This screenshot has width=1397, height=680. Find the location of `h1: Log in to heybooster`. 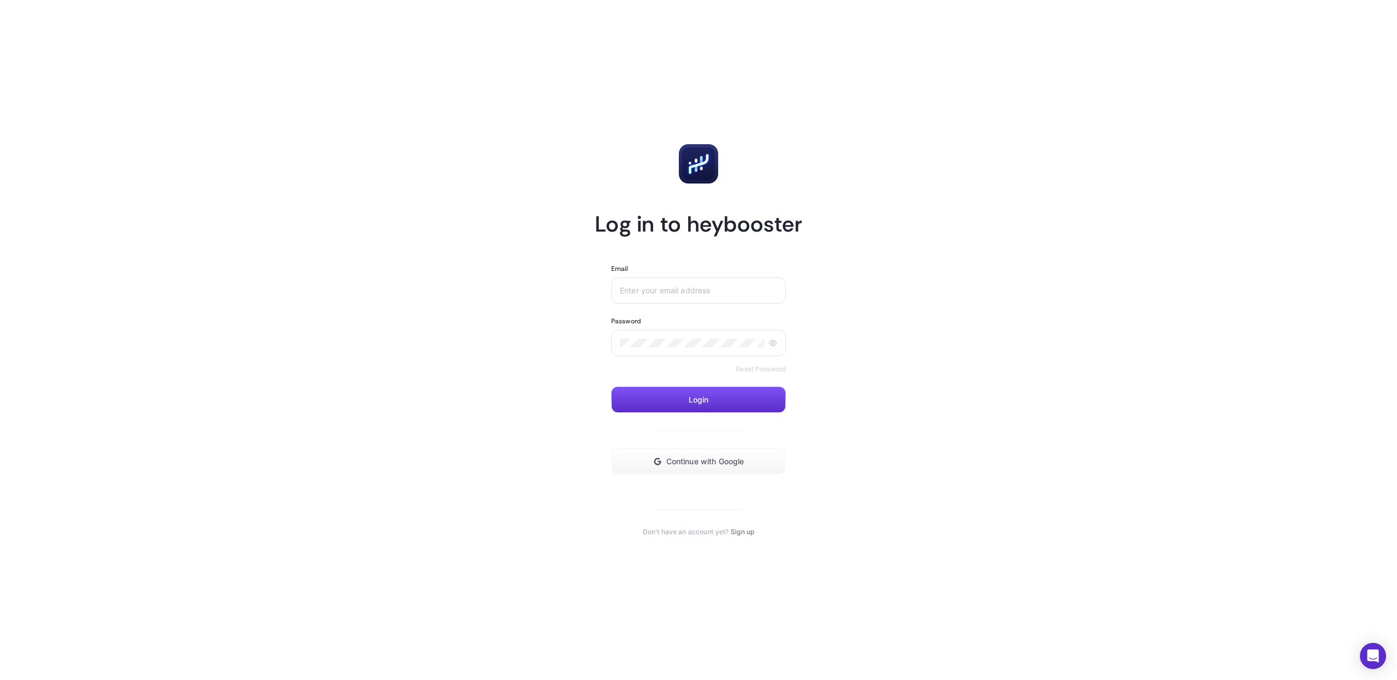

h1: Log in to heybooster is located at coordinates (699, 224).